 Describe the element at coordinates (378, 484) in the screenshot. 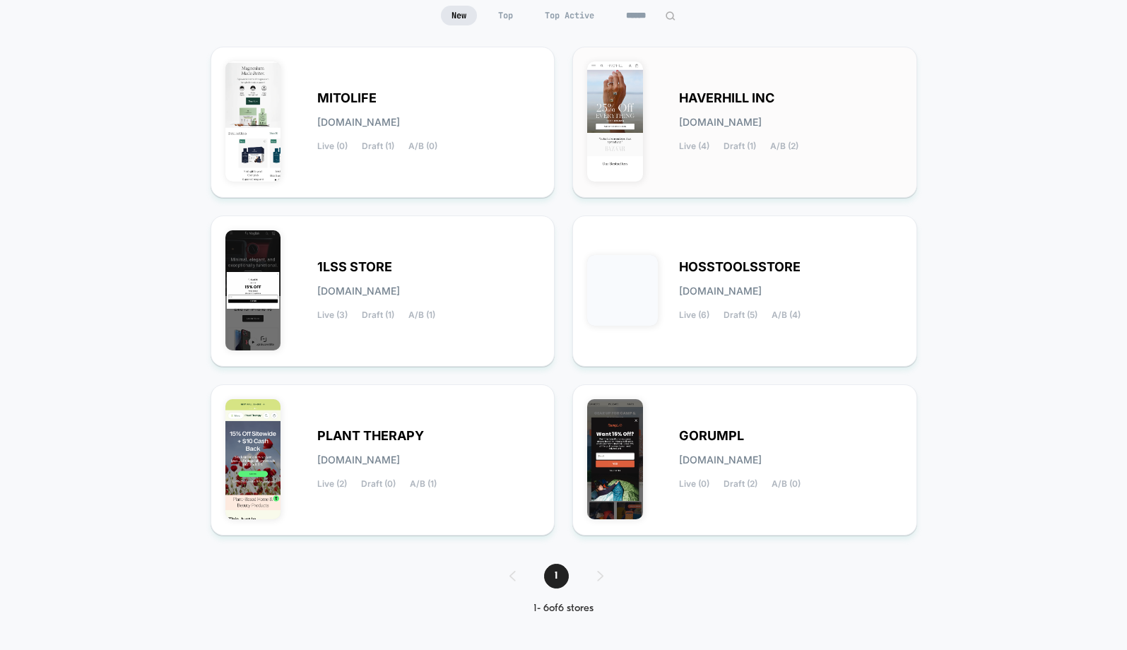

I see `span: Draft (0)` at that location.